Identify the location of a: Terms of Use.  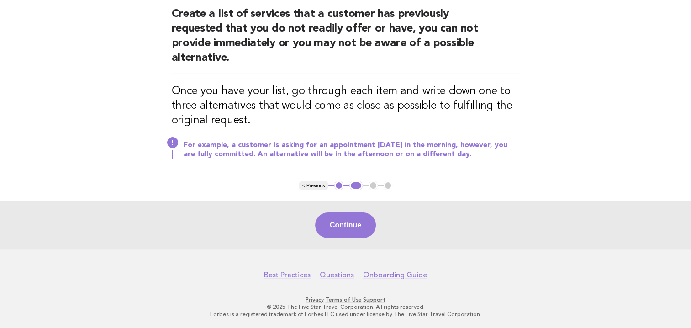
(343, 300).